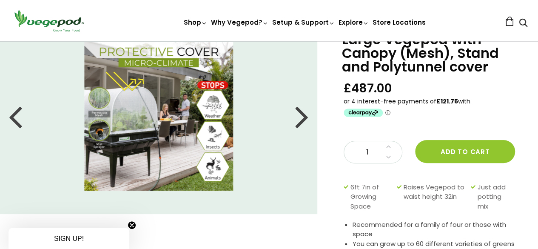  What do you see at coordinates (523, 23) in the screenshot?
I see `a: Search` at bounding box center [523, 23].